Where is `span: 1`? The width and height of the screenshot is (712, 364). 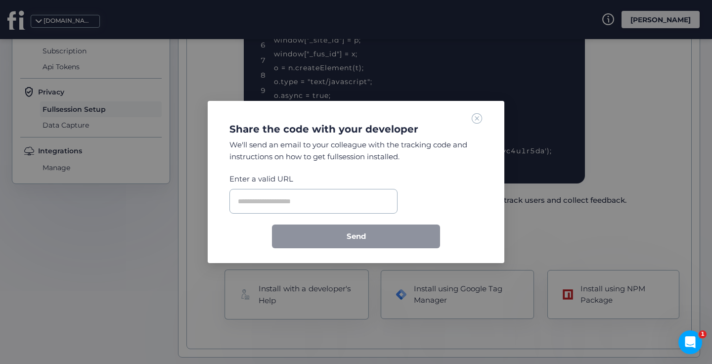 span: 1 is located at coordinates (702, 334).